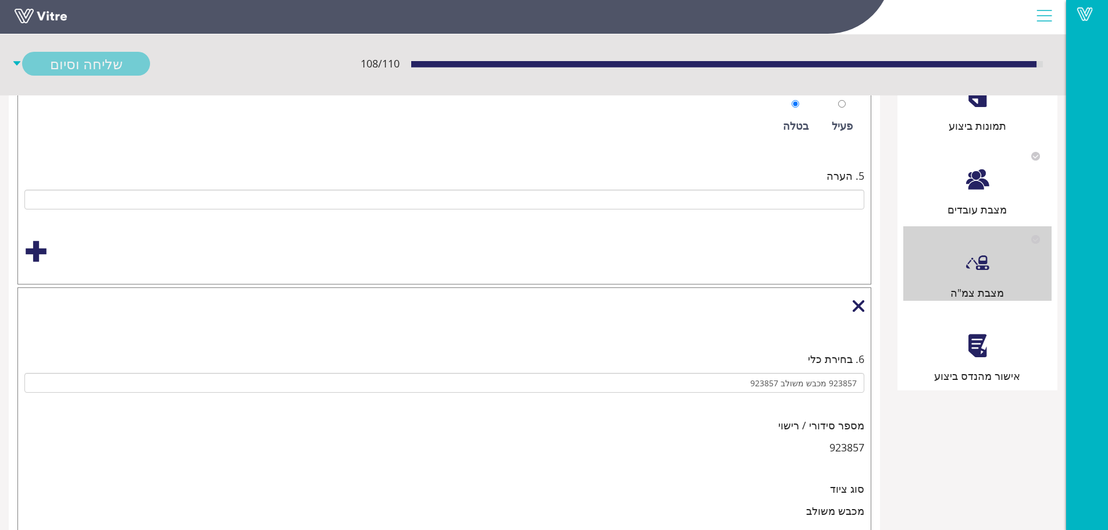 The width and height of the screenshot is (1108, 530). What do you see at coordinates (977, 292) in the screenshot?
I see `div: מצבת צמ"ה` at bounding box center [977, 292].